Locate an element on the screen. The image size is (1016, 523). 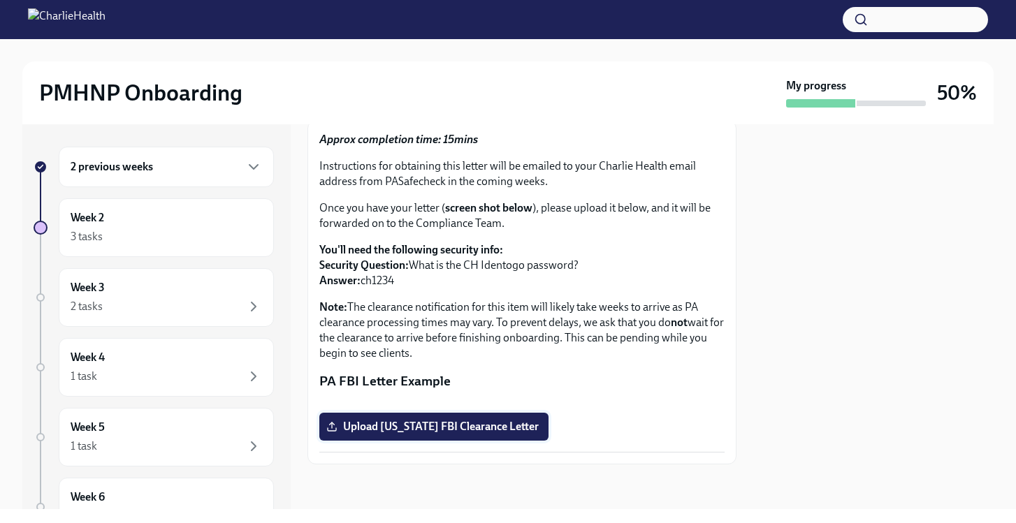
strong: Answer: is located at coordinates (340, 280).